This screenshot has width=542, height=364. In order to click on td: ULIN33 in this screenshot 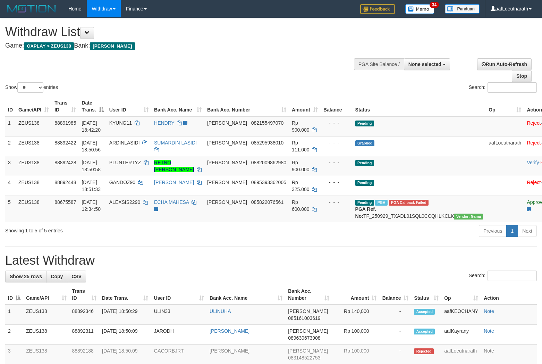, I will do `click(179, 315)`.